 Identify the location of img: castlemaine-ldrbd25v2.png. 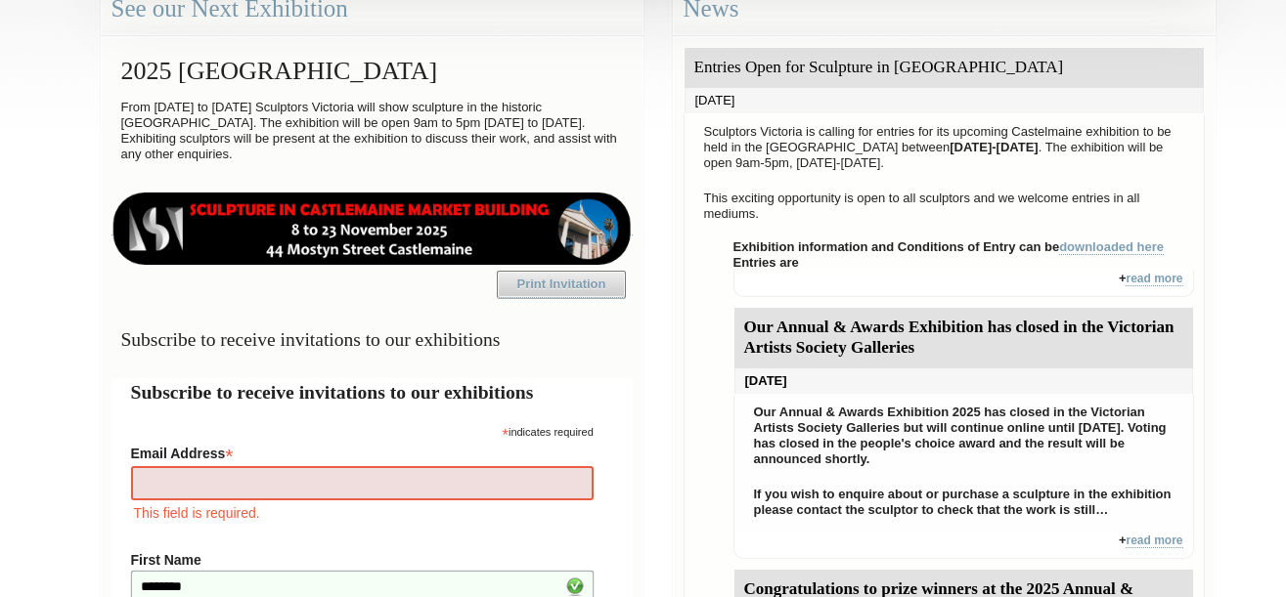
(371, 229).